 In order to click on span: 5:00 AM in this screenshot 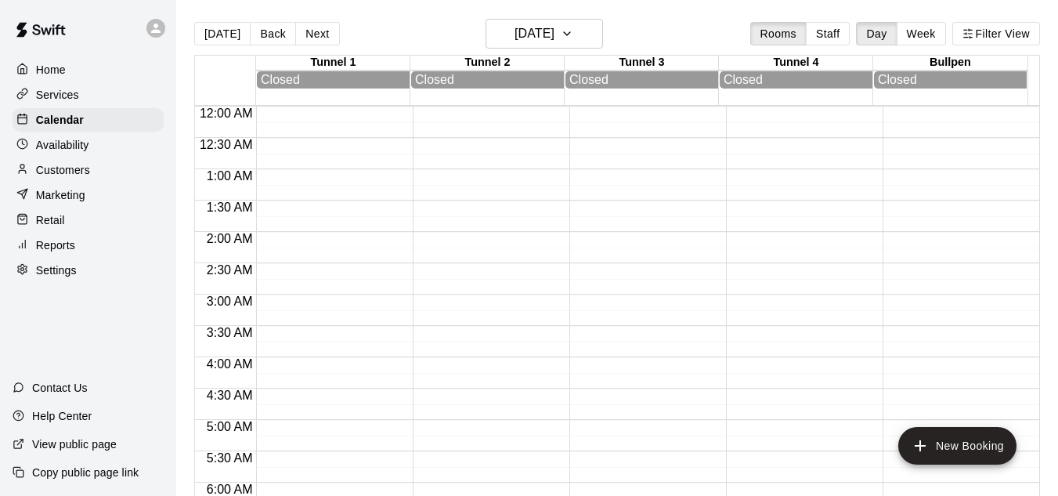, I will do `click(230, 426)`.